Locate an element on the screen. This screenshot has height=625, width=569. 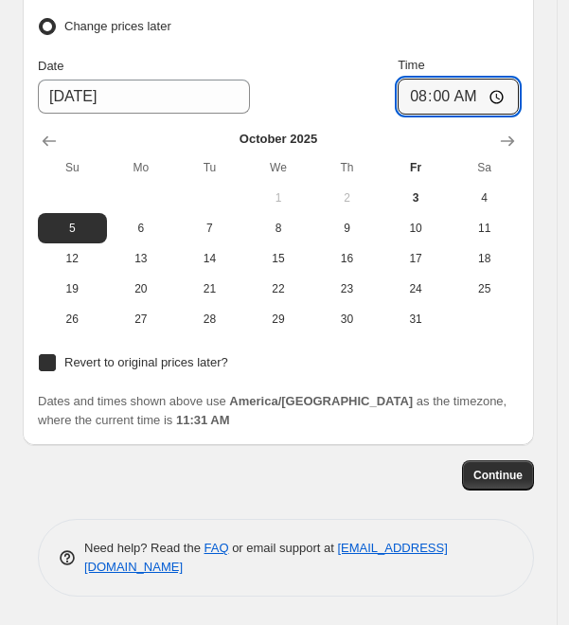
span: 8 is located at coordinates (278, 228).